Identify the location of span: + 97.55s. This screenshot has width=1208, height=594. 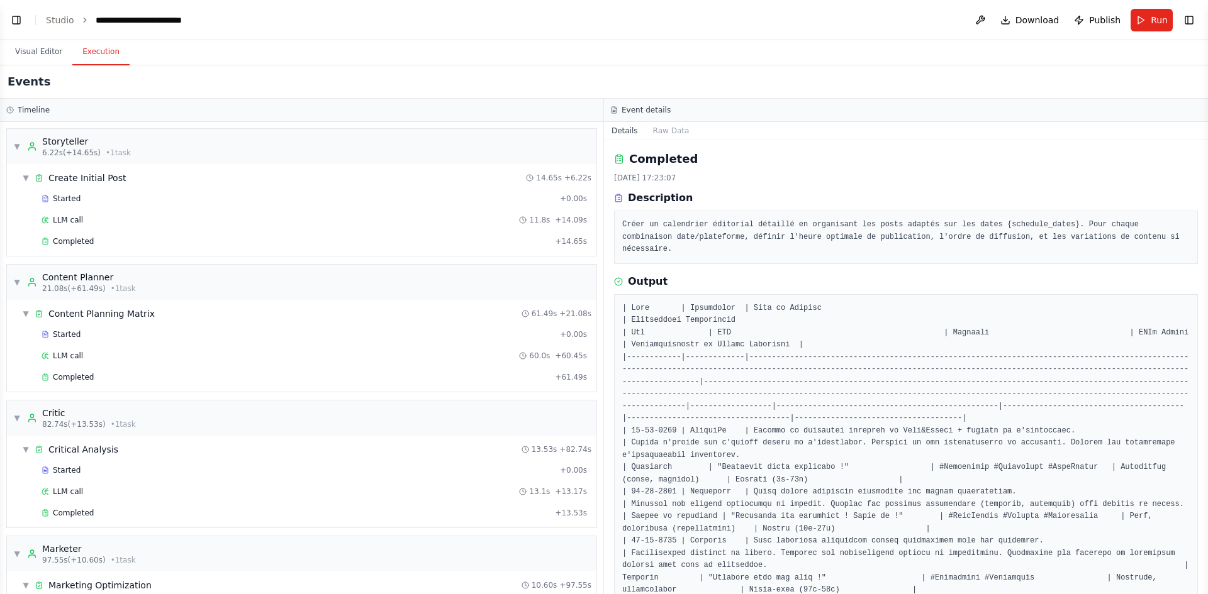
(575, 586).